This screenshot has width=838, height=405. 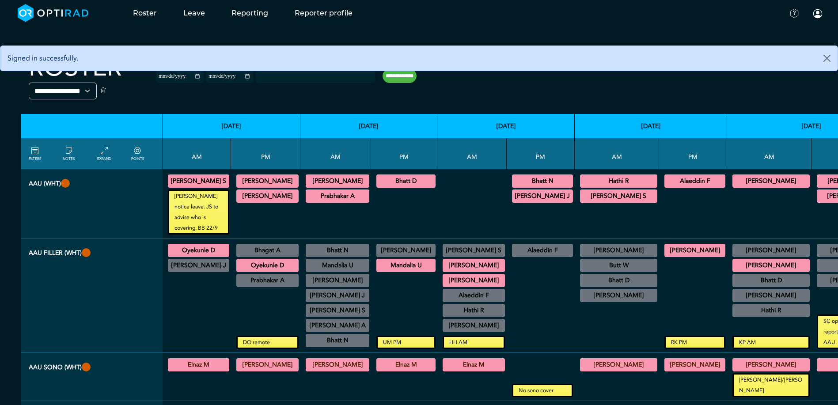 I want to click on div: General US 13:00 - 16:30, so click(x=542, y=250).